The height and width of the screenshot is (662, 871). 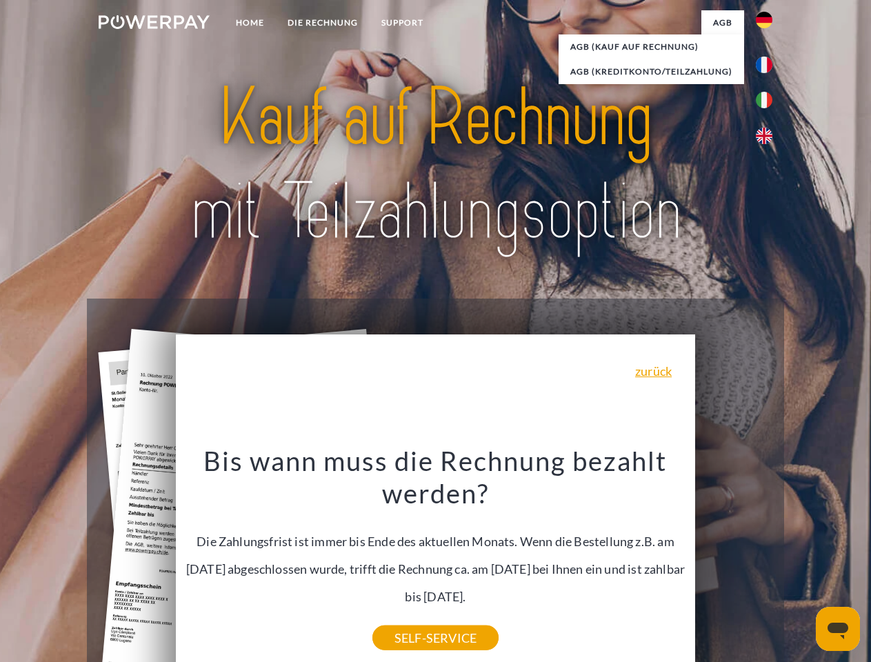 I want to click on a: AGB (Kauf auf Rechnung), so click(x=651, y=47).